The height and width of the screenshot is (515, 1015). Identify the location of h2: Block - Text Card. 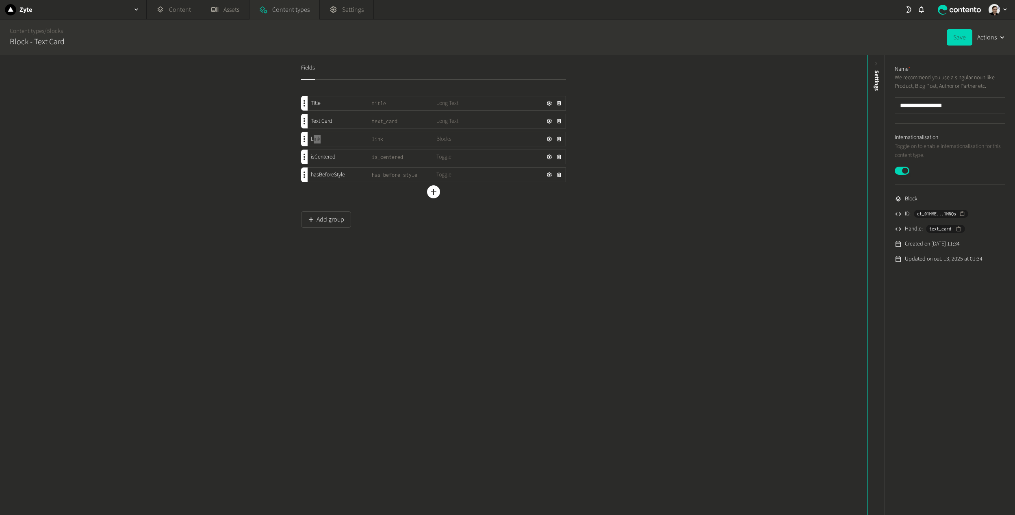
(37, 42).